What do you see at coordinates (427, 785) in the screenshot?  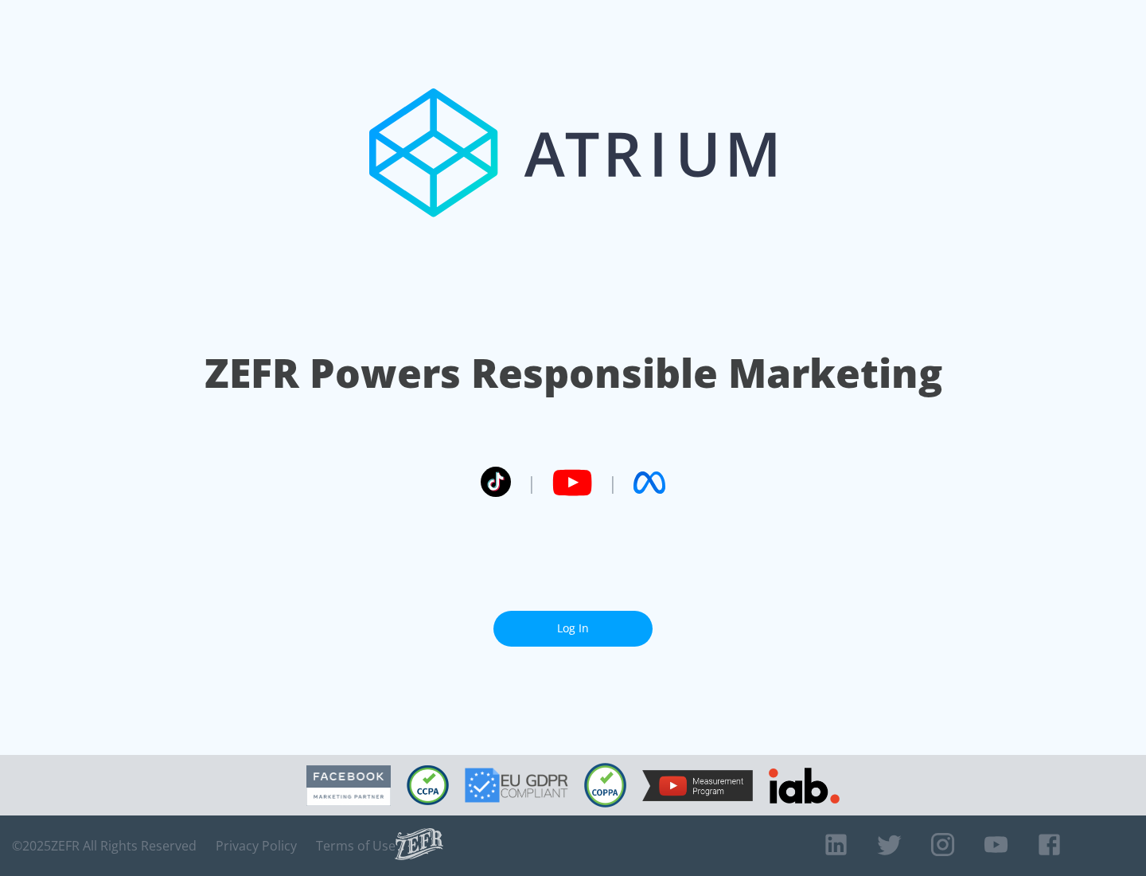 I see `img: CCPA Compliant` at bounding box center [427, 785].